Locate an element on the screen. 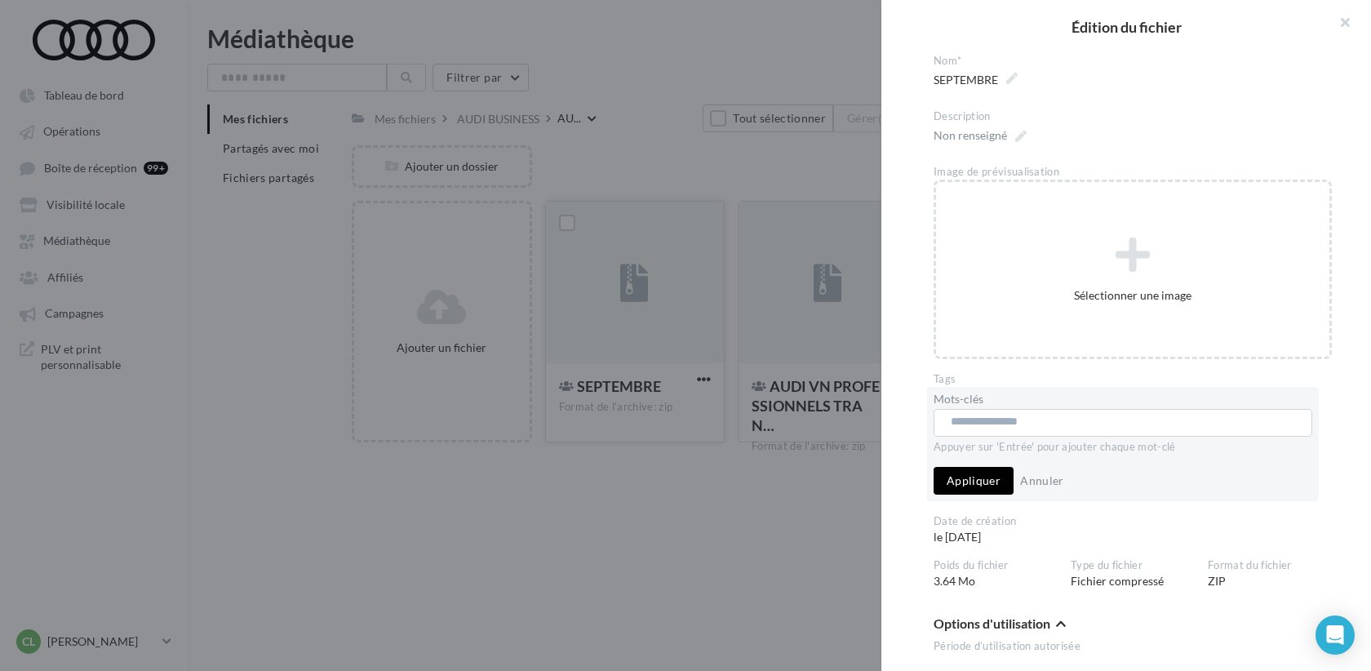 The height and width of the screenshot is (671, 1371). div: Date de création is located at coordinates (996, 522).